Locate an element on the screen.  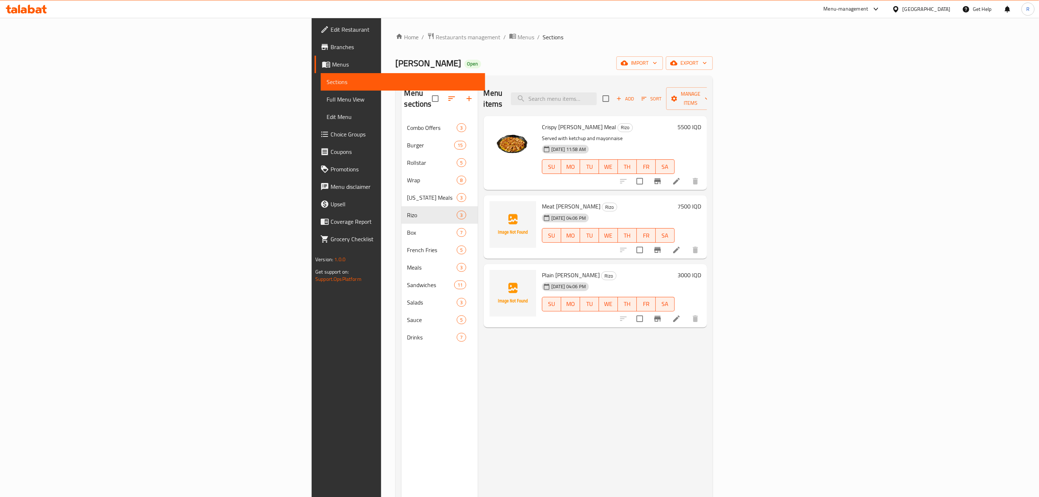
span: Add item is located at coordinates (625, 99).